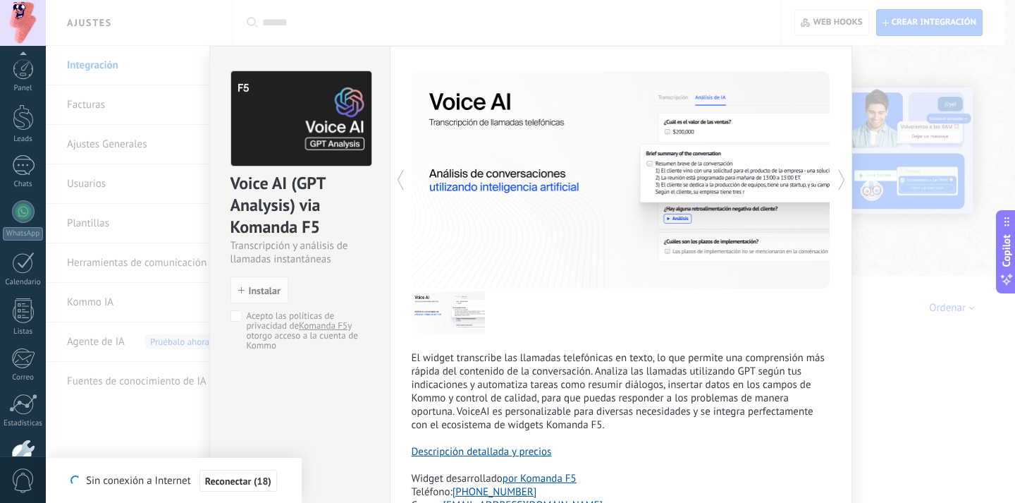 This screenshot has width=1015, height=503. Describe the element at coordinates (621, 391) in the screenshot. I see `p: El widget transcribe las llamadas telefónicas en texto, lo que permite una comprensión más rápida...` at that location.